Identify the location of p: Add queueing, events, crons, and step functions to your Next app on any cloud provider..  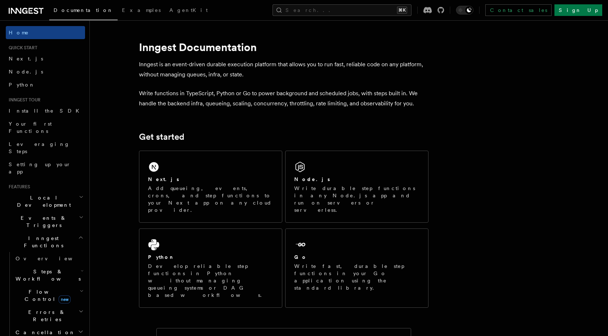
(211, 199).